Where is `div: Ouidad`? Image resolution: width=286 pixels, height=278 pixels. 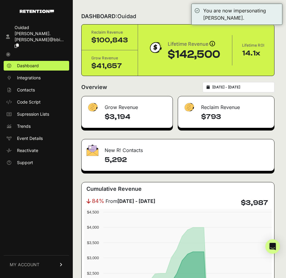
div: Ouidad is located at coordinates (41, 28).